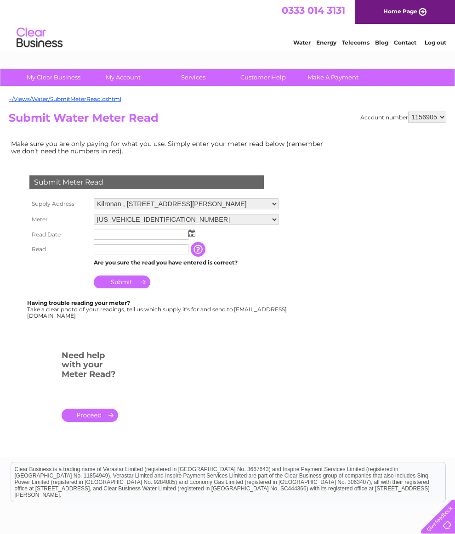 The width and height of the screenshot is (455, 534). Describe the element at coordinates (59, 235) in the screenshot. I see `th: Read Date` at that location.